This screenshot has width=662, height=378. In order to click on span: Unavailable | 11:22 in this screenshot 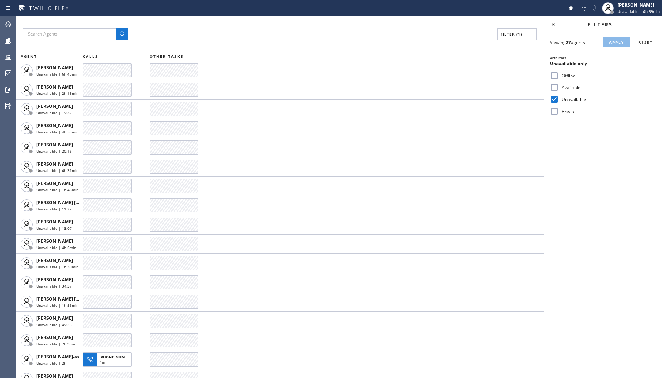, I will do `click(54, 209)`.